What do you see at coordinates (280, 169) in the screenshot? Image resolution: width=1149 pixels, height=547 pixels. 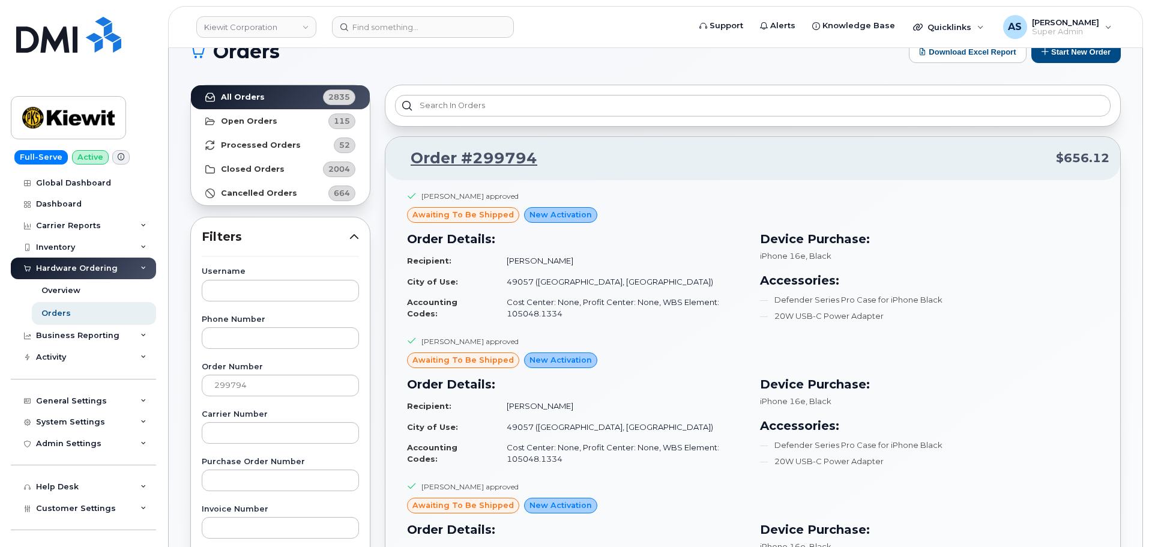 I see `a: Closed Orders2004` at bounding box center [280, 169].